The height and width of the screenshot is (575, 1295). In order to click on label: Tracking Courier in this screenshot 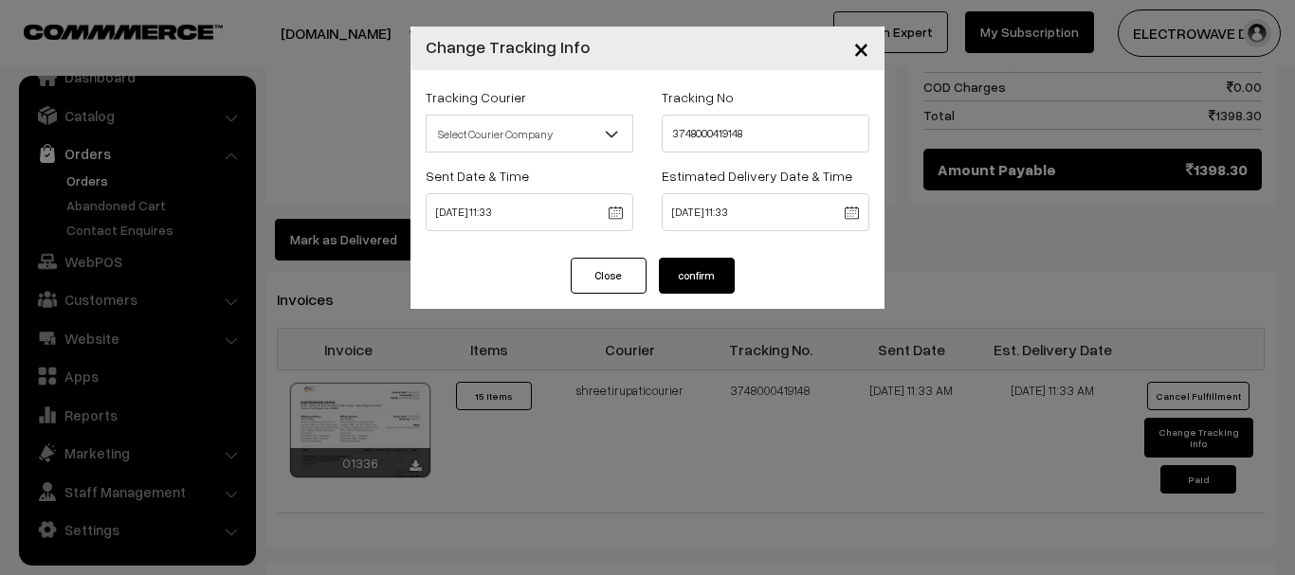, I will do `click(476, 97)`.